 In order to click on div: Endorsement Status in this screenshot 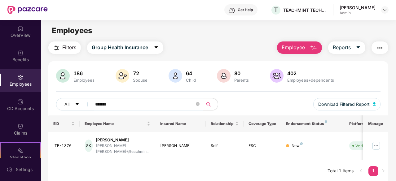, I will do `click(312, 124)`.